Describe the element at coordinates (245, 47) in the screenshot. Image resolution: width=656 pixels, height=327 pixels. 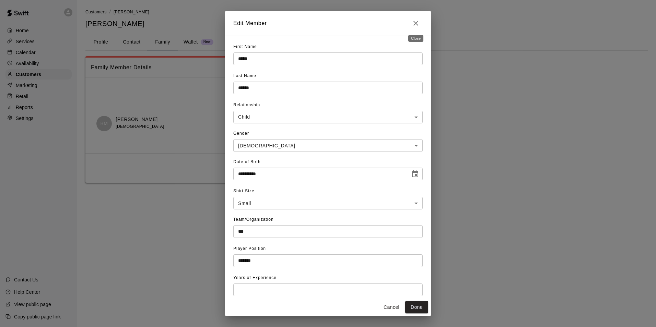
I see `span: First Name` at that location.